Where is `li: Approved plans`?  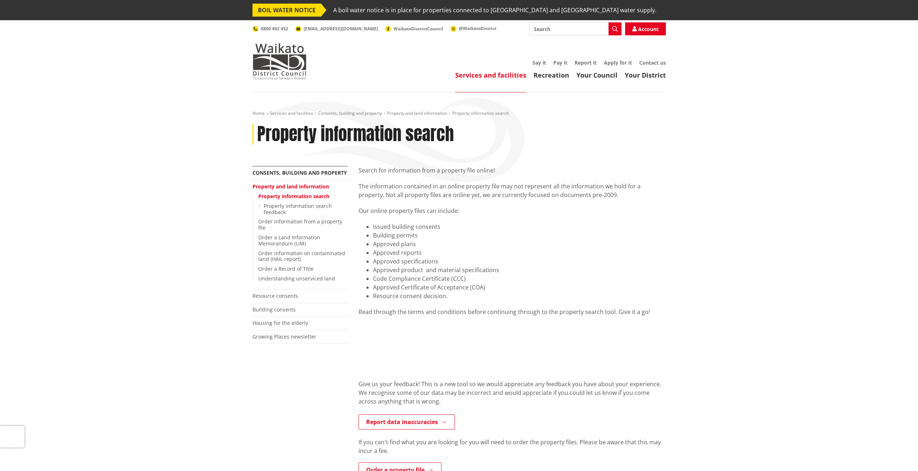
li: Approved plans is located at coordinates (519, 244).